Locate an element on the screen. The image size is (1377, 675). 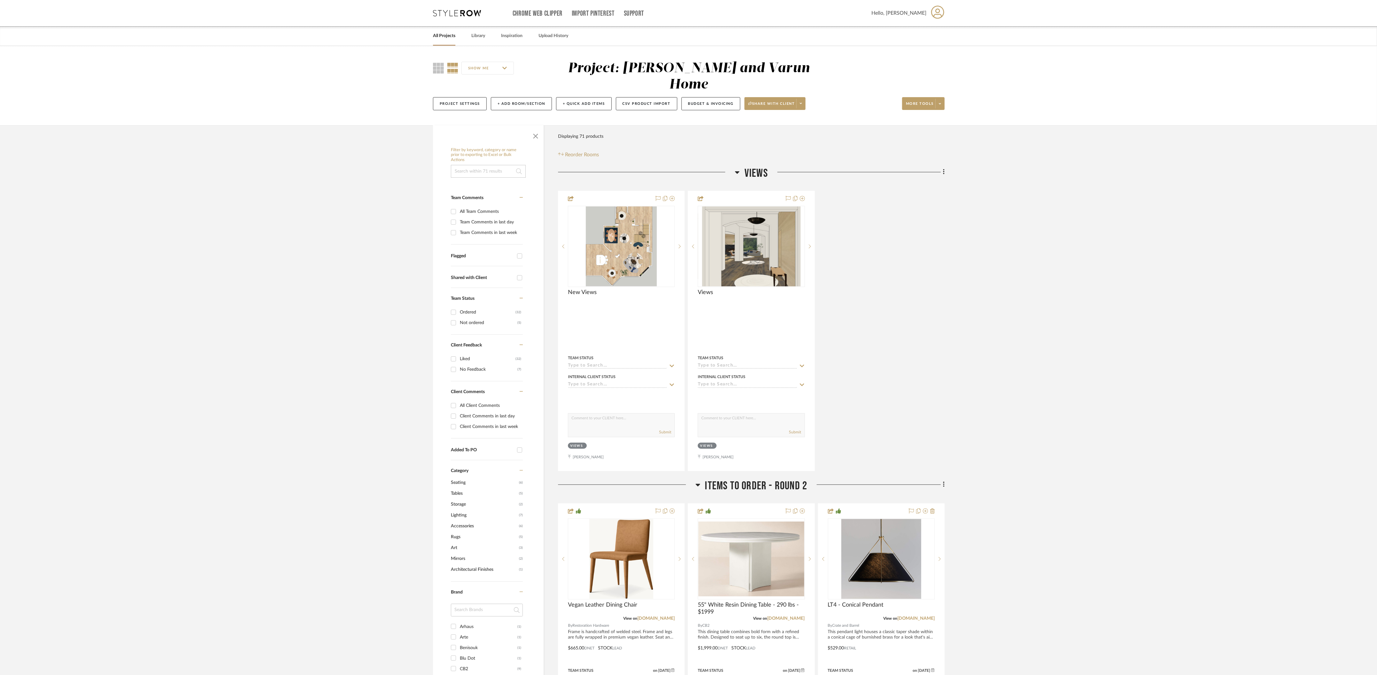
span: Vegan Leather Dining Chair is located at coordinates (603, 605).